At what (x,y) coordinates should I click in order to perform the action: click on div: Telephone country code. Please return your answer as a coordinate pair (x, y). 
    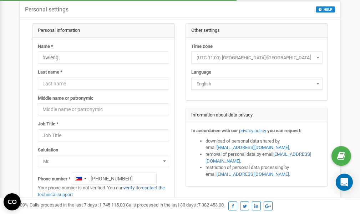
    Looking at the image, I should click on (80, 178).